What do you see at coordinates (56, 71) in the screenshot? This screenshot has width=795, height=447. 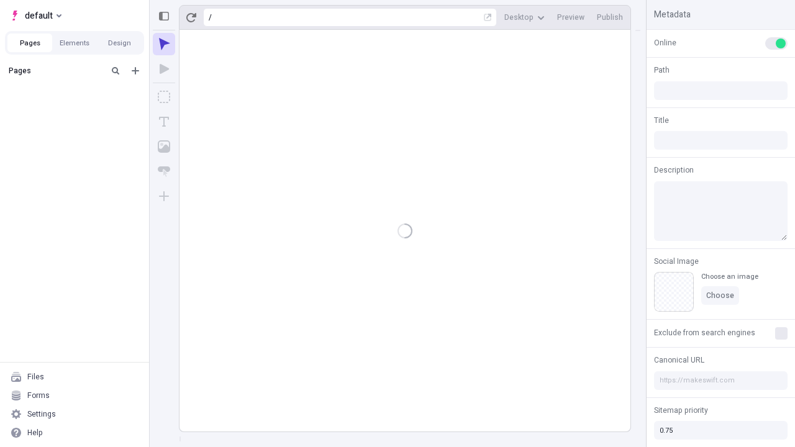 I see `div: Pages` at bounding box center [56, 71].